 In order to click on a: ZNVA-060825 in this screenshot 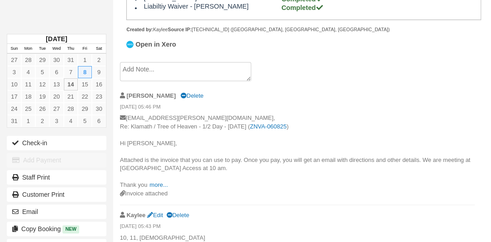, I will do `click(268, 126)`.